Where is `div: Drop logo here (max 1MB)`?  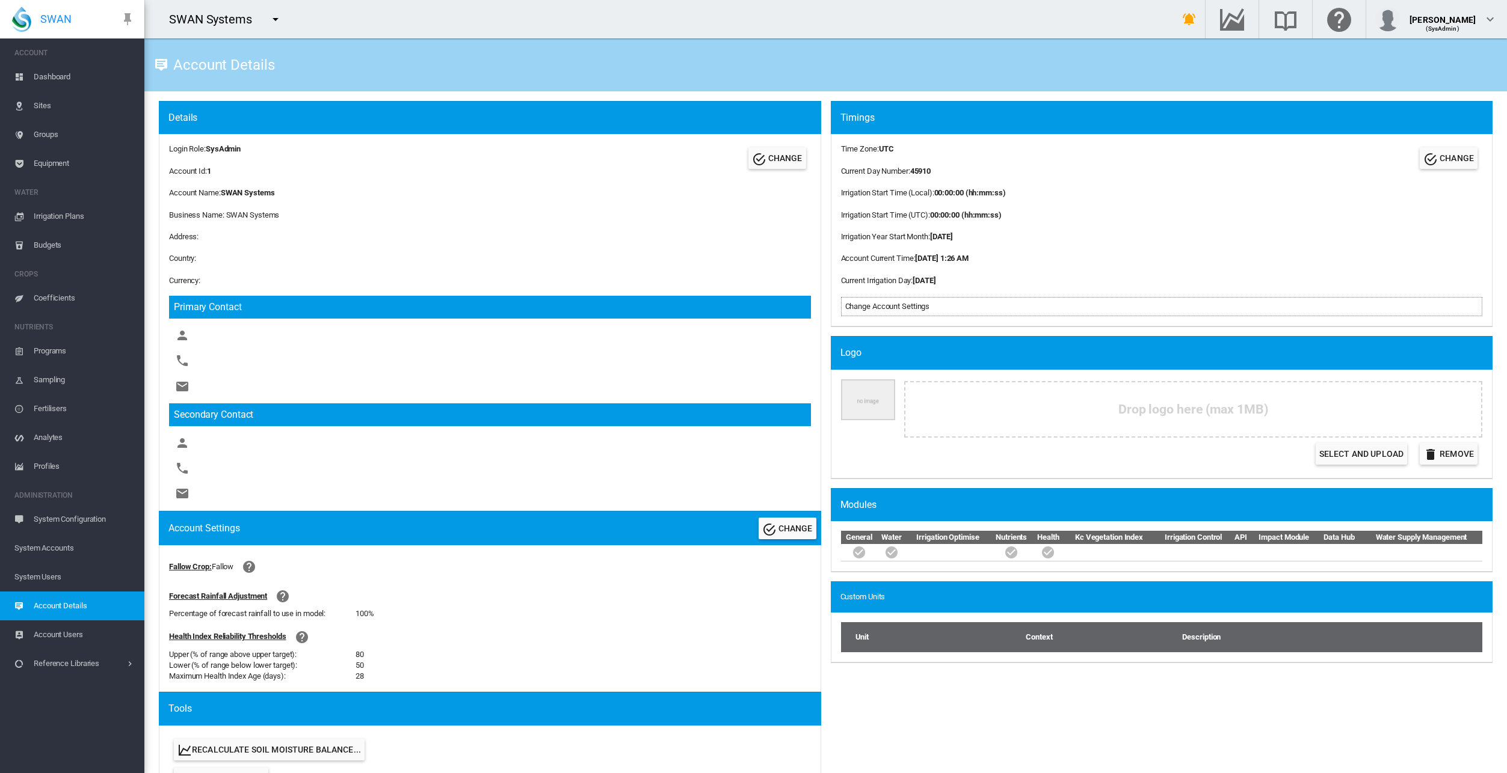
div: Drop logo here (max 1MB) is located at coordinates (1193, 410).